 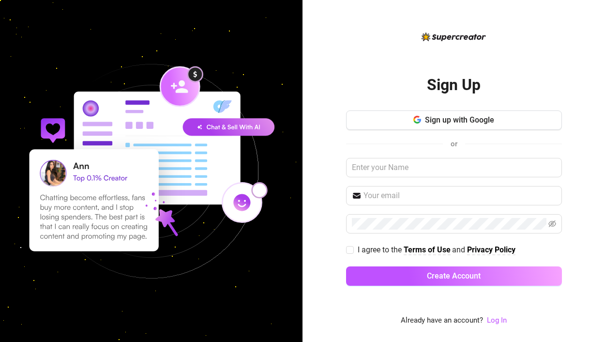 What do you see at coordinates (552, 224) in the screenshot?
I see `span: eye-invisible` at bounding box center [552, 224].